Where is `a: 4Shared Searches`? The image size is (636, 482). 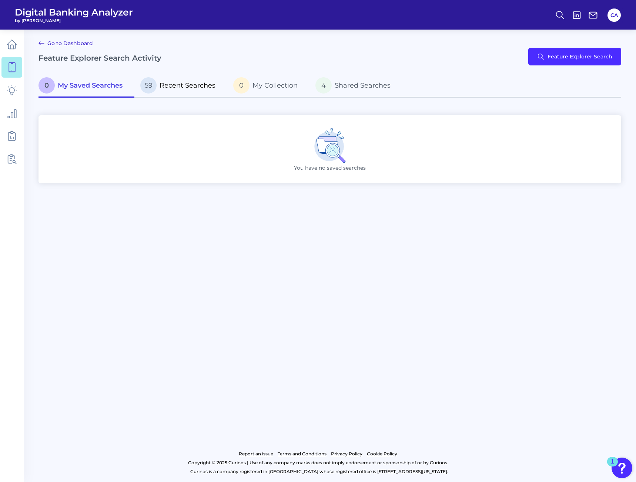 a: 4Shared Searches is located at coordinates (355, 86).